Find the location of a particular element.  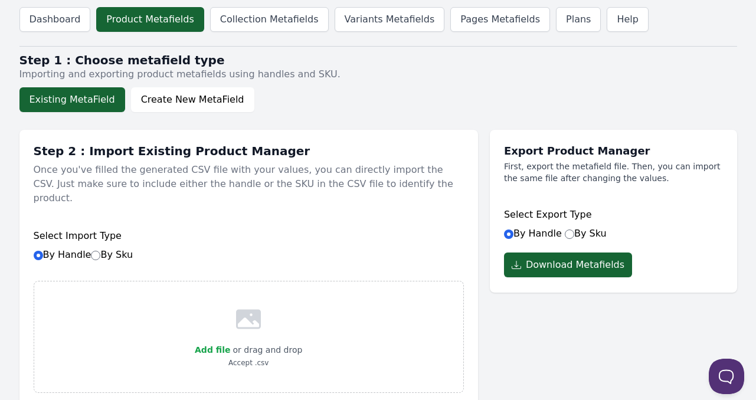

span: Add file is located at coordinates (212, 350).